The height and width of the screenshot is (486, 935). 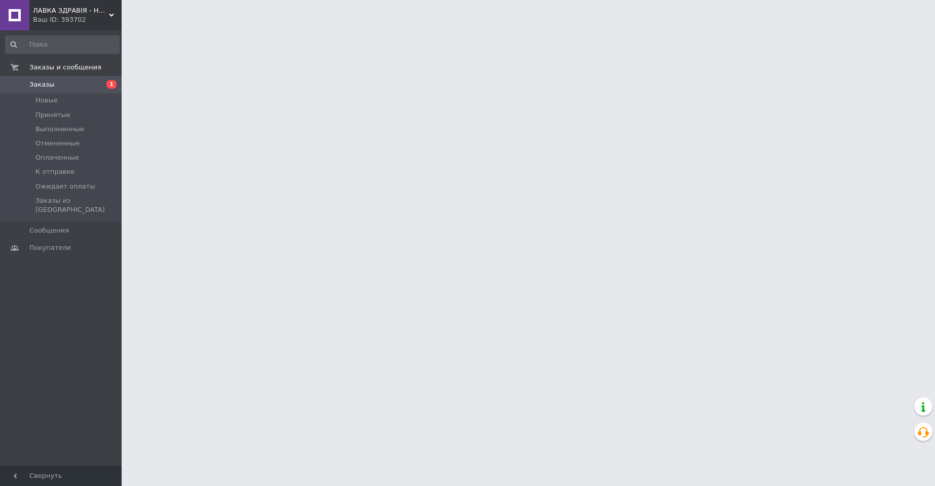 What do you see at coordinates (42, 85) in the screenshot?
I see `span: Заказы` at bounding box center [42, 85].